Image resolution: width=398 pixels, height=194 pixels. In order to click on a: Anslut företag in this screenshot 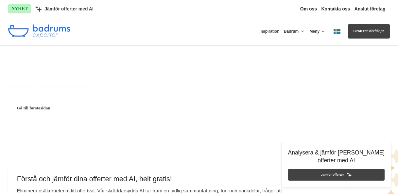, I will do `click(370, 9)`.